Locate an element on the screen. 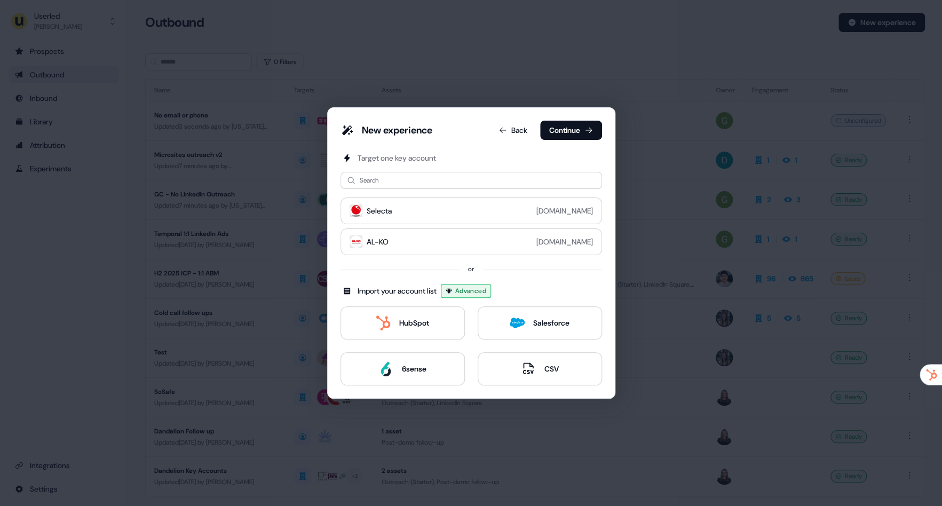  div: or is located at coordinates (471, 269).